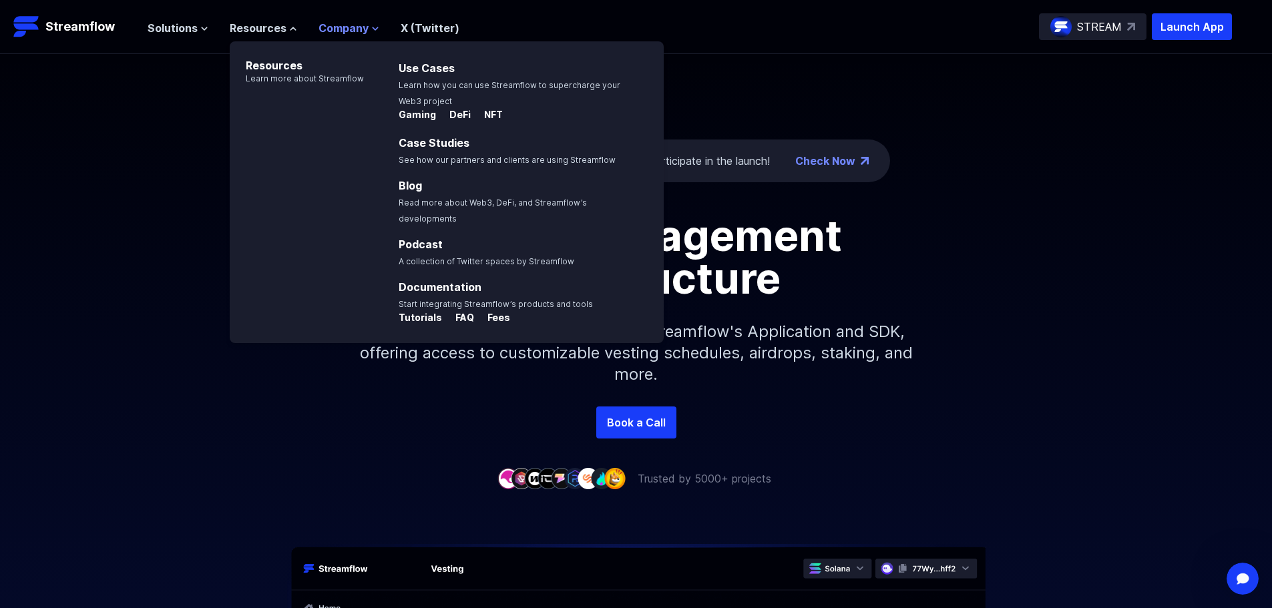 This screenshot has width=1272, height=608. Describe the element at coordinates (486, 261) in the screenshot. I see `span: A collection of Twitter spaces by Streamflow` at that location.